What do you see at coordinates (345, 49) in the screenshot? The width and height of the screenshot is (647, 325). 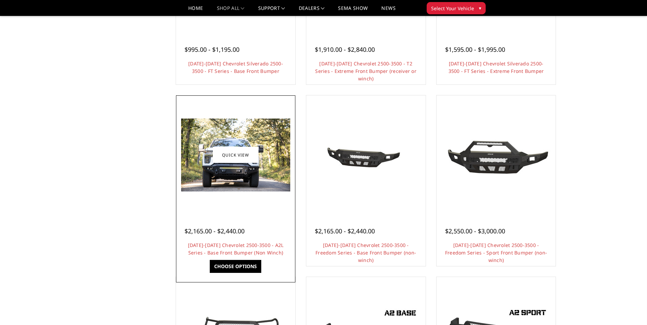 I see `span: $1,910.00 - $2,840.00` at bounding box center [345, 49].